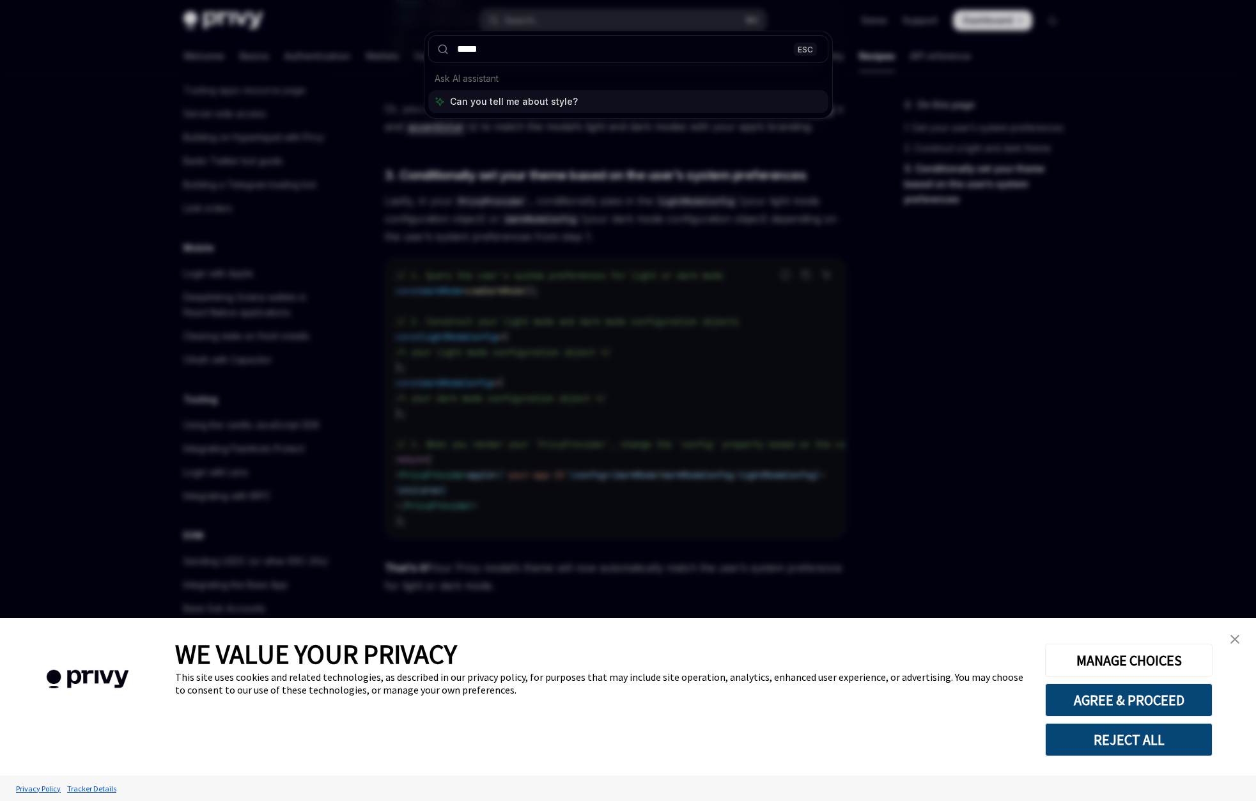  What do you see at coordinates (514, 102) in the screenshot?
I see `span: Can you tell me about style?` at bounding box center [514, 102].